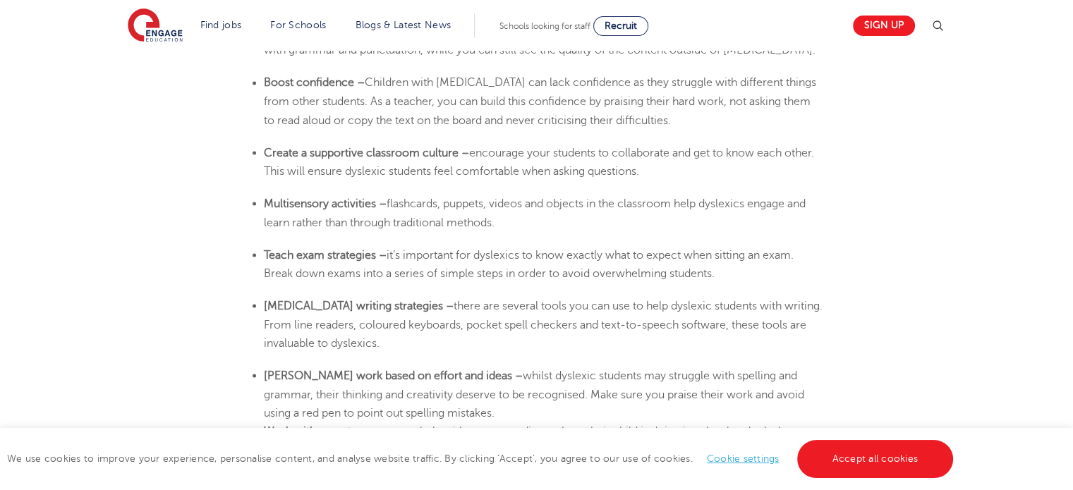  I want to click on a: Cookie settings, so click(743, 458).